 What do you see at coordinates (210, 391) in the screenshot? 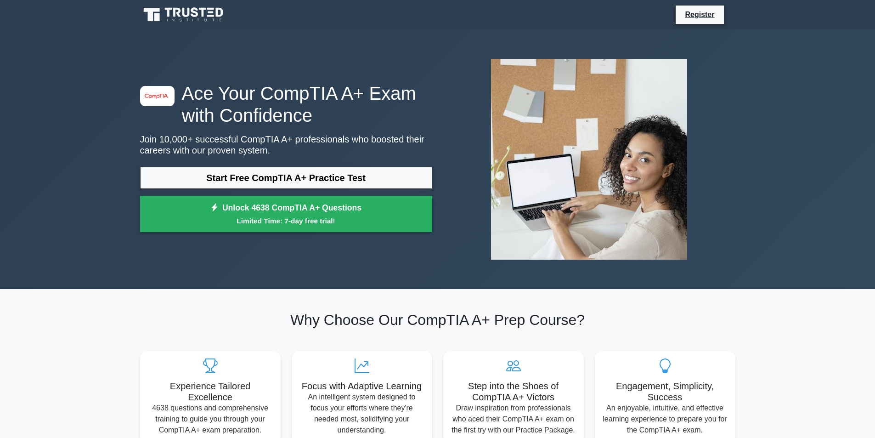
I see `h5: Experience Tailored Excellence` at bounding box center [210, 391].